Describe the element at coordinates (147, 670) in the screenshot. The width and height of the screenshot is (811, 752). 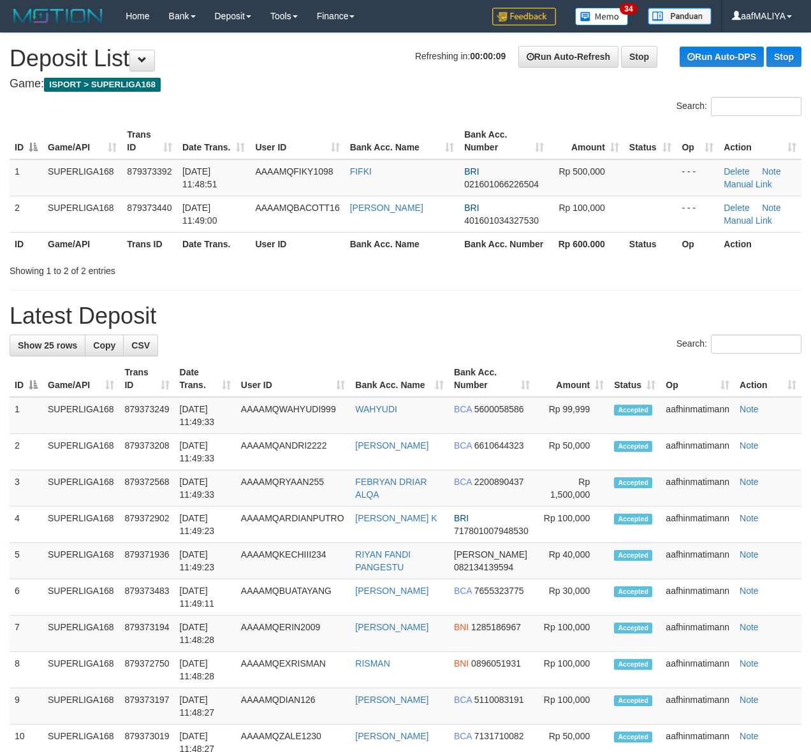
I see `td: 879372750` at that location.